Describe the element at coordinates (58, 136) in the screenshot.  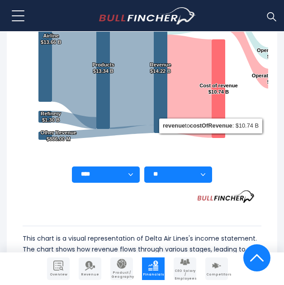
I see `text: Other Revenue $886.00 M` at that location.